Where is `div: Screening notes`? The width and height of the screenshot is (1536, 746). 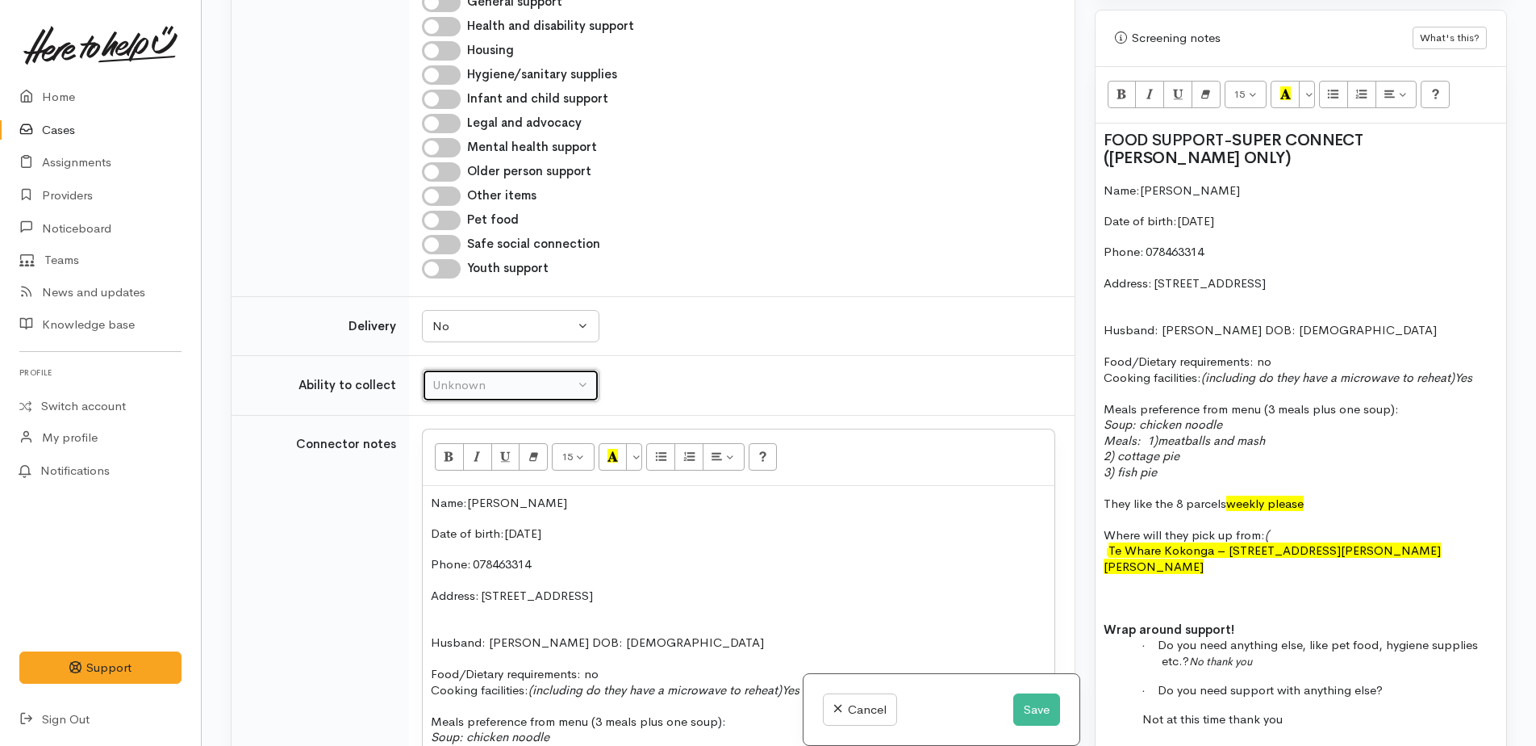
div: Screening notes is located at coordinates (1264, 38).